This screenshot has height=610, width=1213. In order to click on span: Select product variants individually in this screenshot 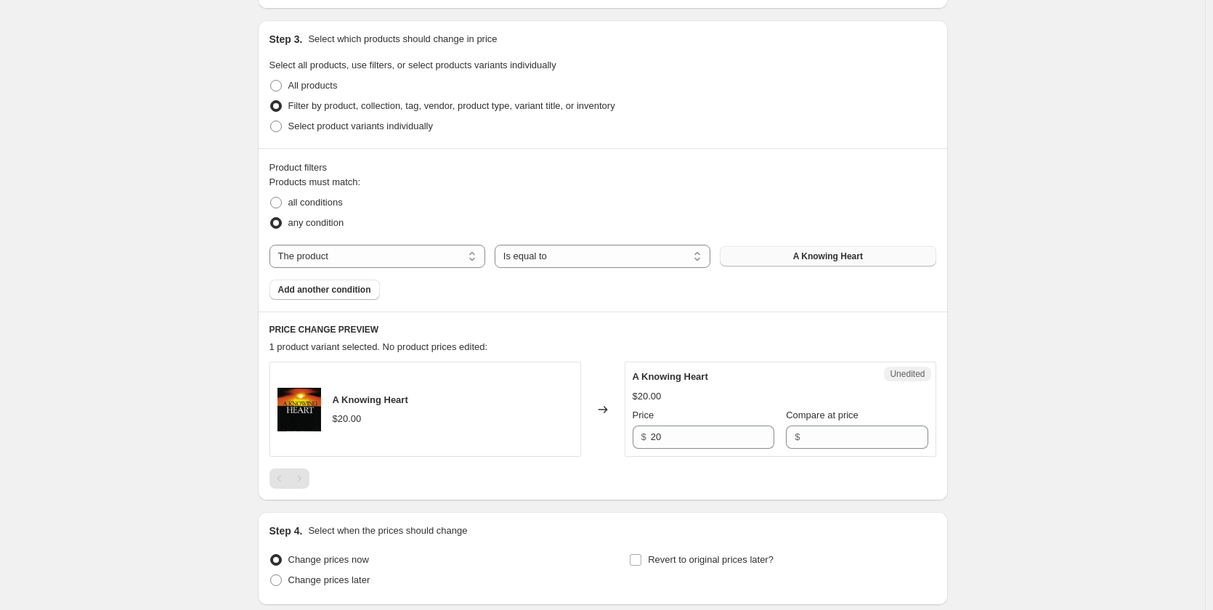, I will do `click(360, 126)`.